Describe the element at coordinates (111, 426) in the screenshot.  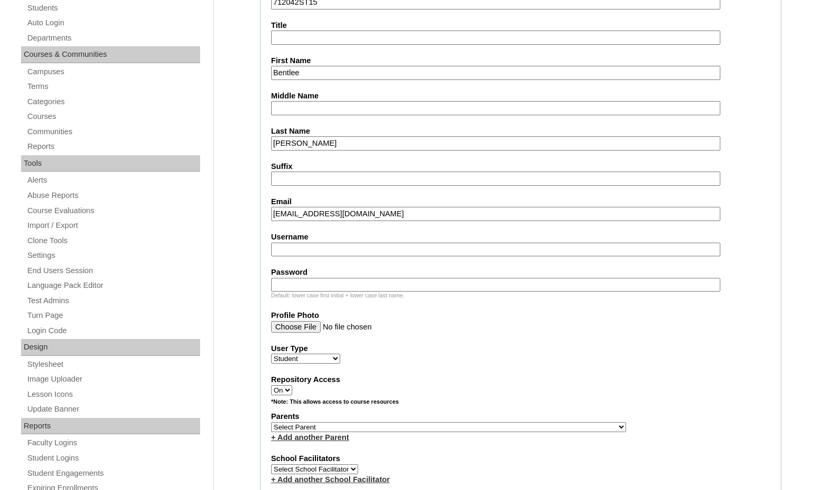
I see `div: Reports` at that location.